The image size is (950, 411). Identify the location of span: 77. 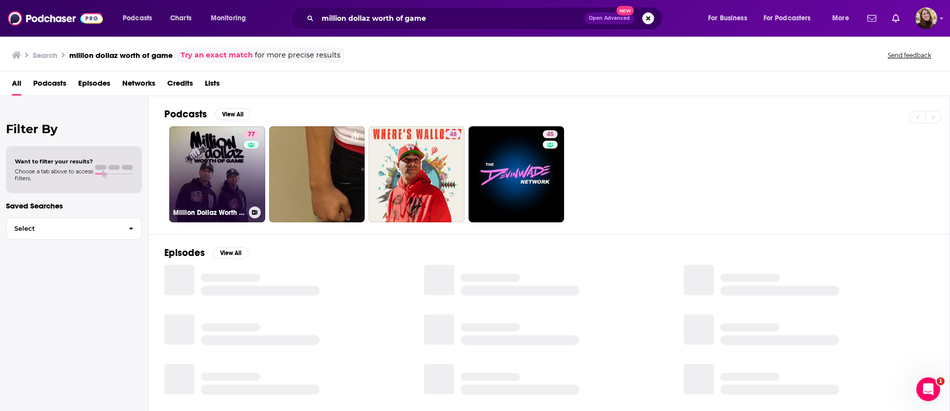
(251, 135).